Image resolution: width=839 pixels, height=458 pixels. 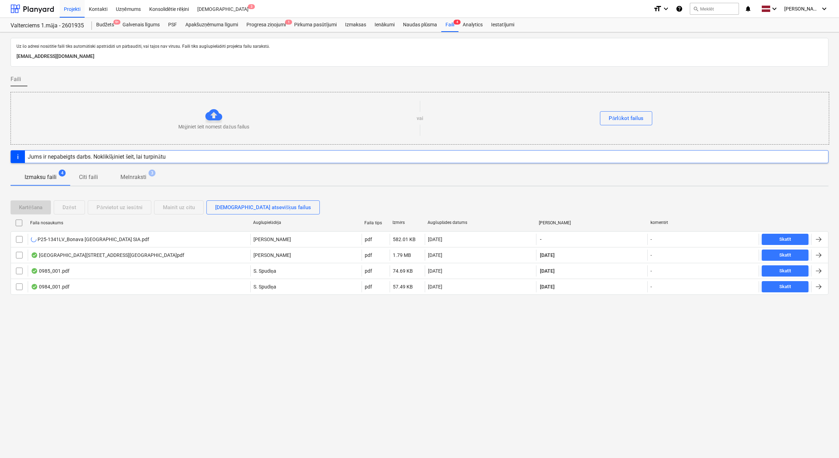 What do you see at coordinates (141, 25) in the screenshot?
I see `a: Galvenais līgums` at bounding box center [141, 25].